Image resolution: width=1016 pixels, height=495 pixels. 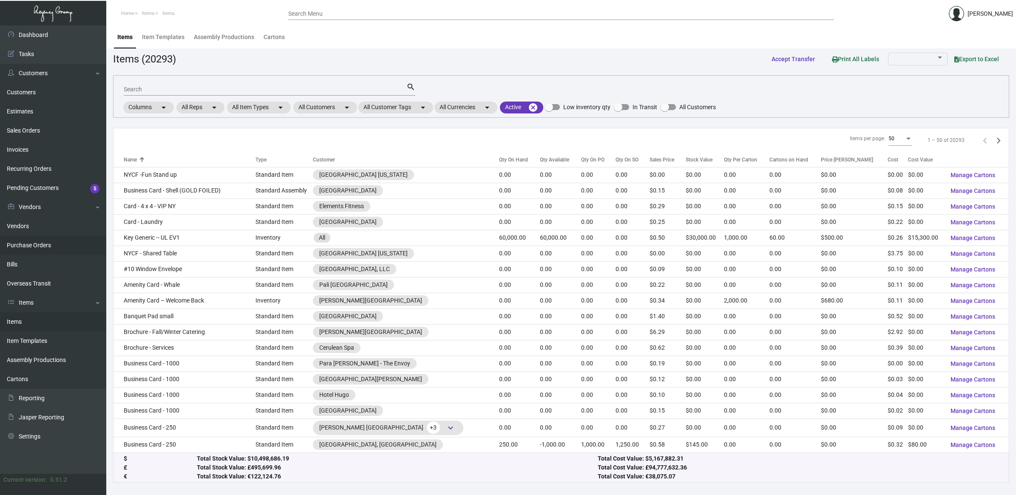 What do you see at coordinates (396, 108) in the screenshot?
I see `mat-chip: All Customer Tags` at bounding box center [396, 108].